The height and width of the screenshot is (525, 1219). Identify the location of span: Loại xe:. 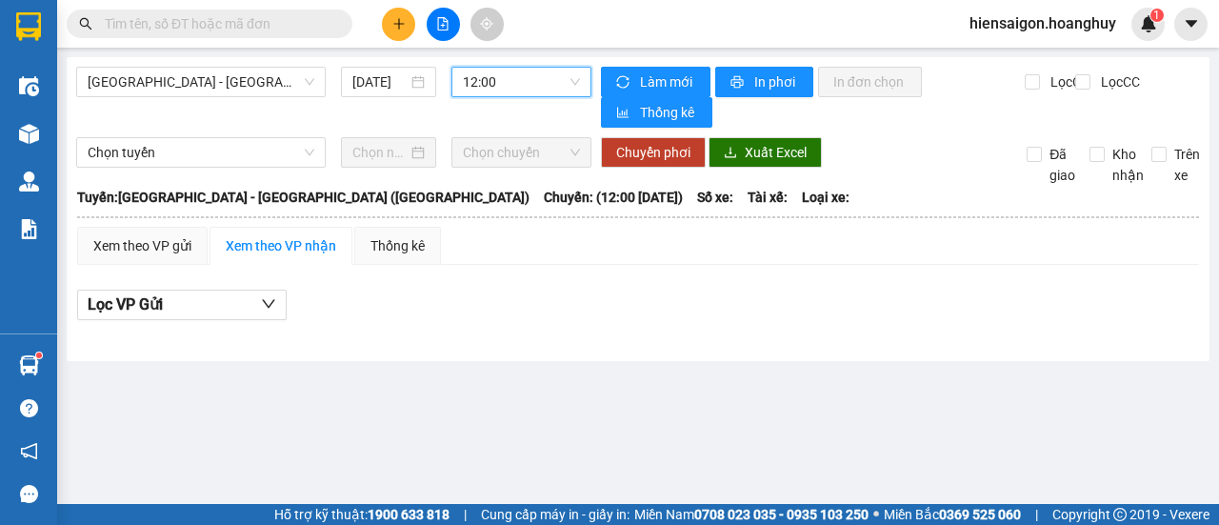
(826, 197).